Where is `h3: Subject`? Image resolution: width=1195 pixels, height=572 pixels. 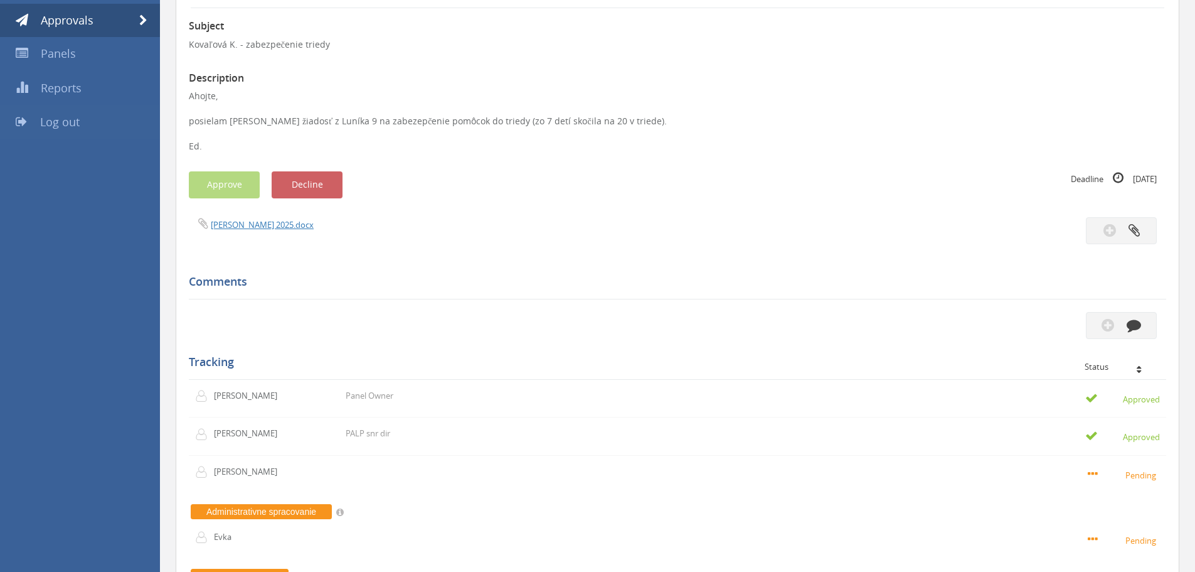
h3: Subject is located at coordinates (678, 26).